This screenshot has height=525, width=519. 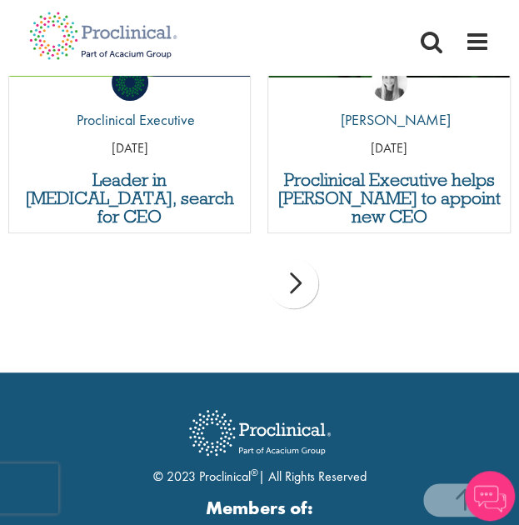 What do you see at coordinates (389, 83) in the screenshot?
I see `img: Hannah Burke` at bounding box center [389, 83].